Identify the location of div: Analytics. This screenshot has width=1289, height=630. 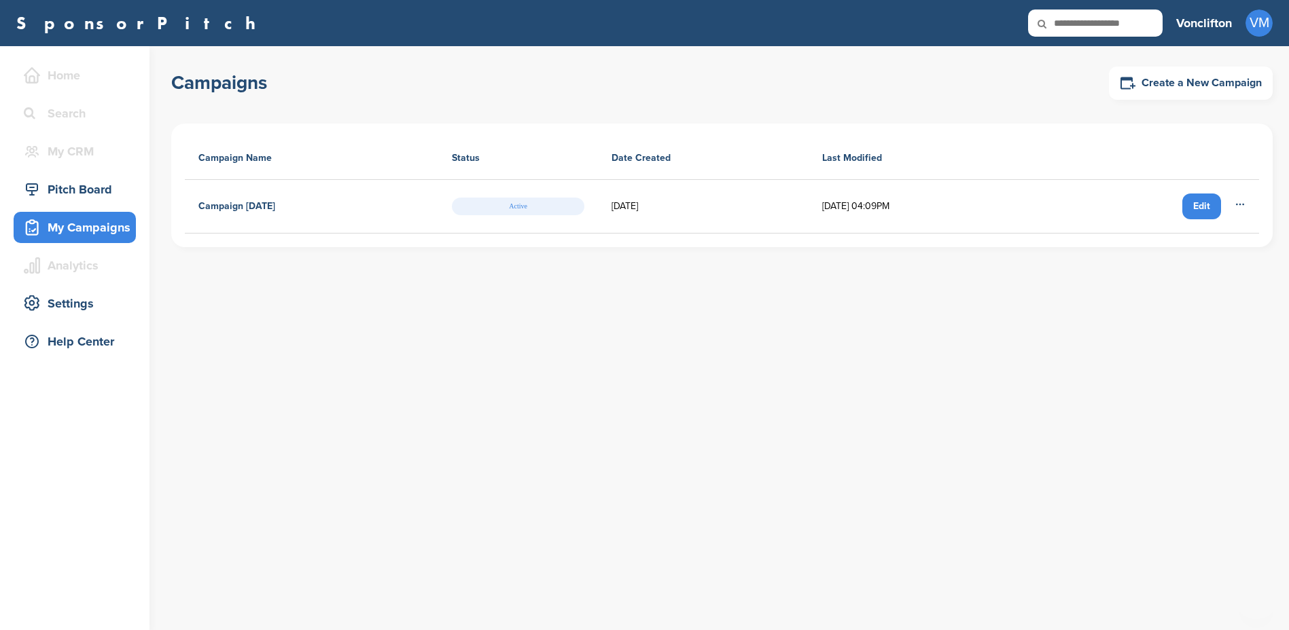
(78, 266).